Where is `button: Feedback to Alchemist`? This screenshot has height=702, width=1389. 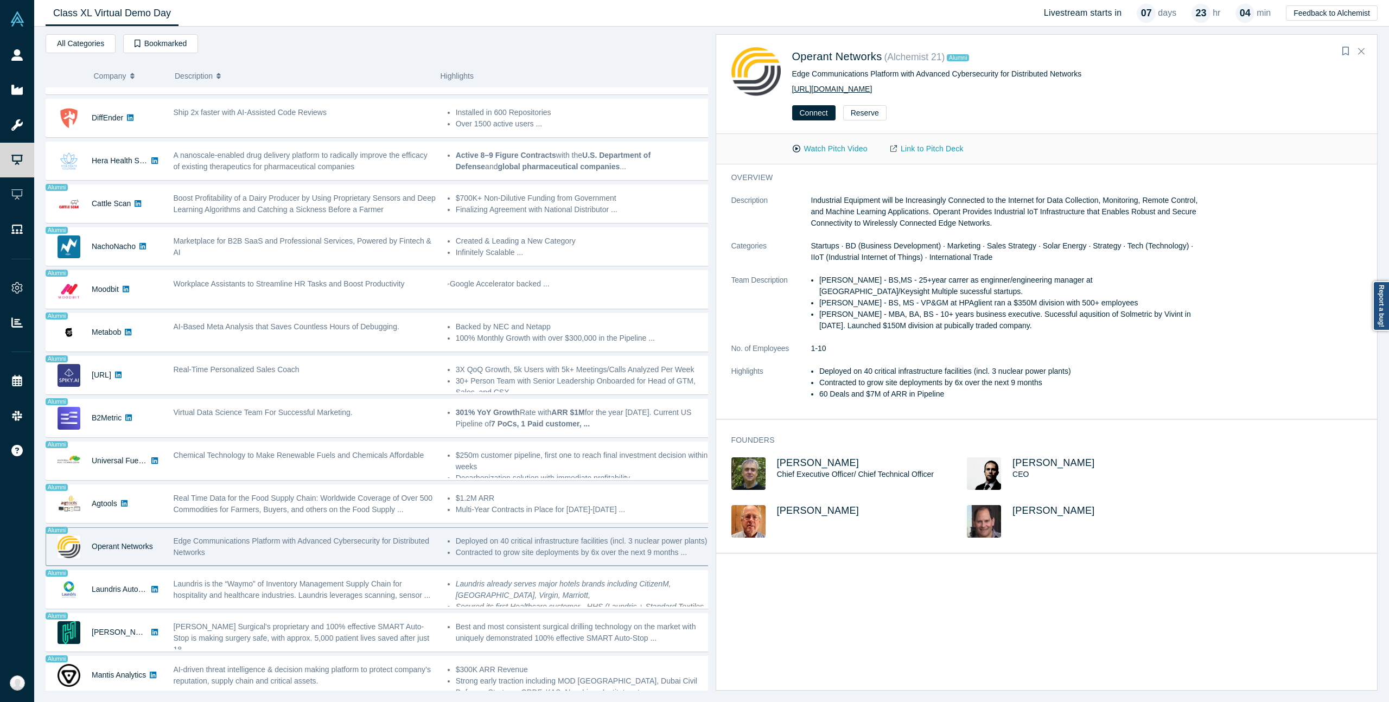 button: Feedback to Alchemist is located at coordinates (1332, 13).